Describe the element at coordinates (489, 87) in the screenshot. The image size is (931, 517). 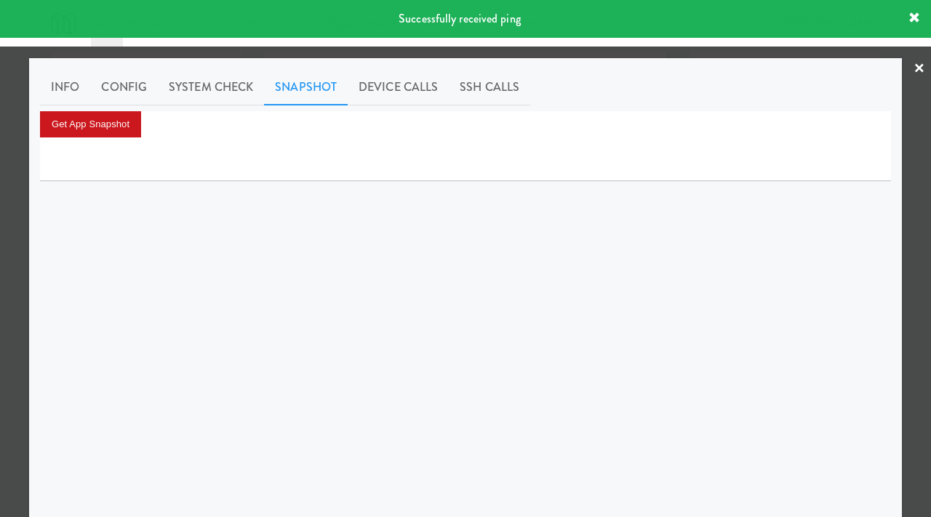
I see `a: SSH Calls` at that location.